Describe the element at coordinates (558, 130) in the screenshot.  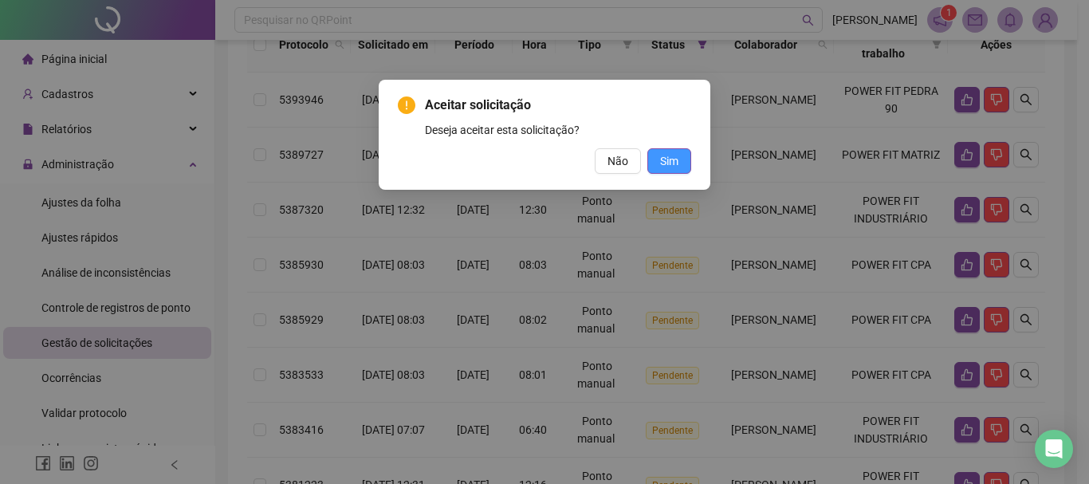
I see `div: Deseja aceitar esta solicitação?` at that location.